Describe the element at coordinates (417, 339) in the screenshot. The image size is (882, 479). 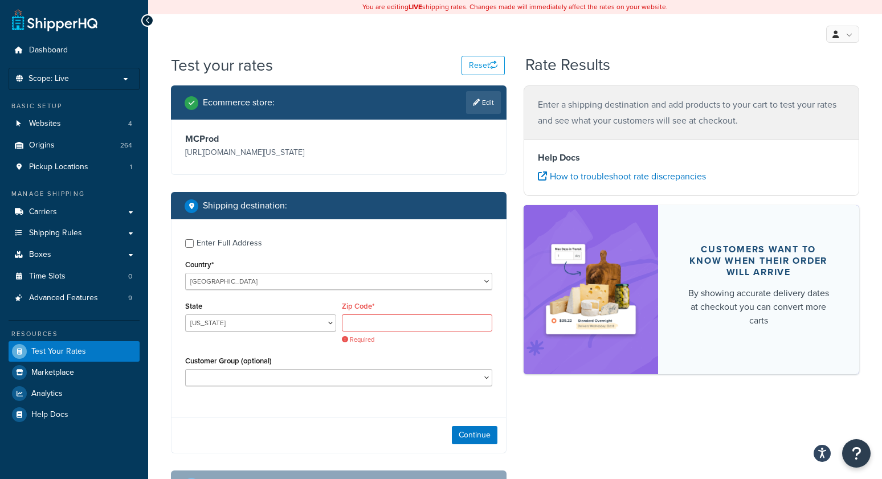
I see `span: Required` at that location.